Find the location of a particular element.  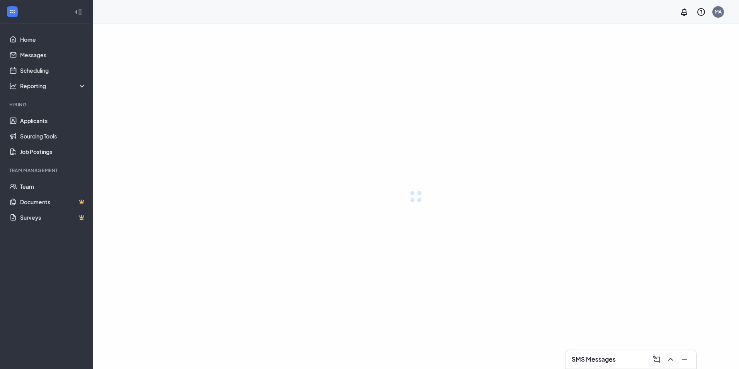

a: Scheduling is located at coordinates (53, 70).